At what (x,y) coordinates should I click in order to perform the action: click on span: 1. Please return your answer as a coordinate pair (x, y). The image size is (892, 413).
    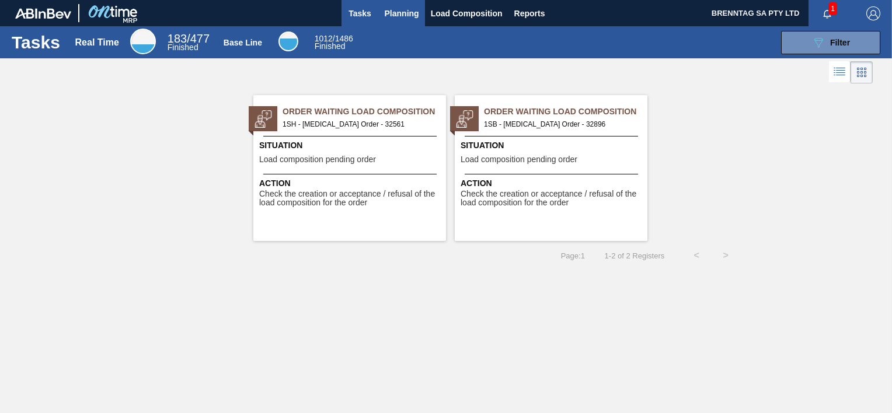
    Looking at the image, I should click on (833, 9).